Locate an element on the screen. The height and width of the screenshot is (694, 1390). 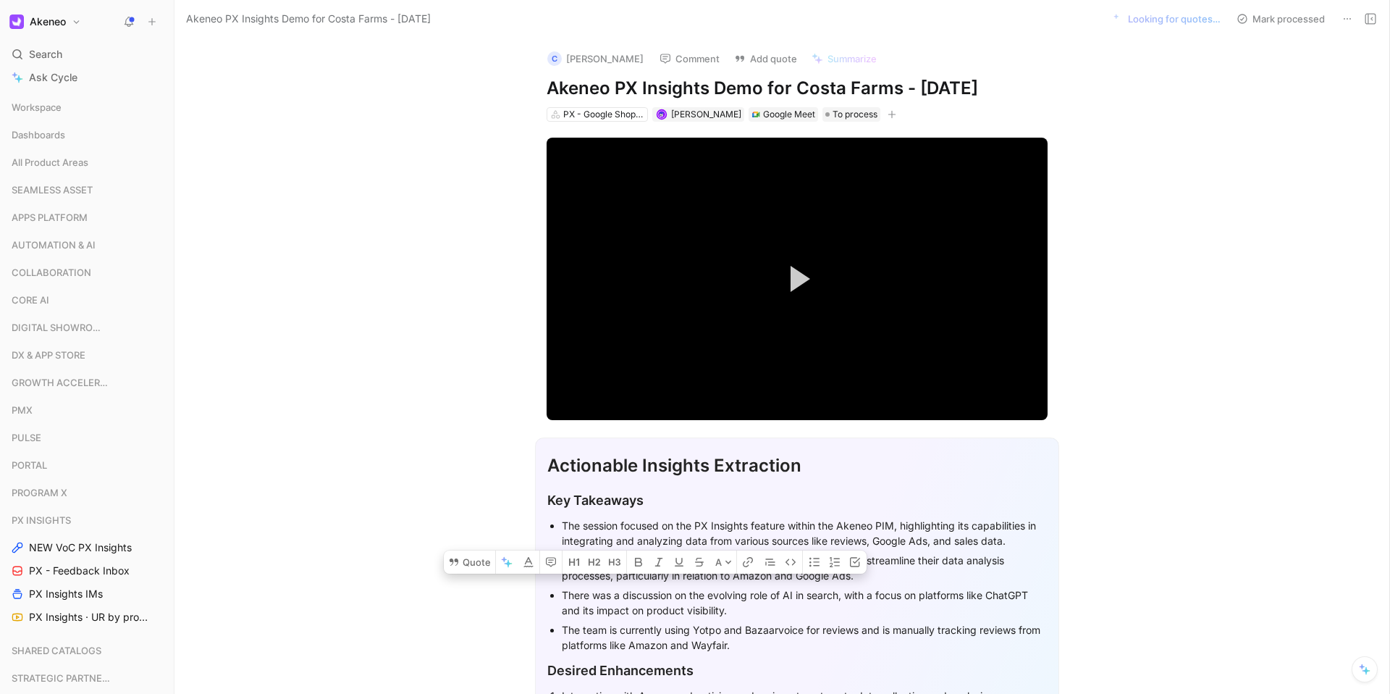
span: PX INSIGHTS is located at coordinates (41, 520).